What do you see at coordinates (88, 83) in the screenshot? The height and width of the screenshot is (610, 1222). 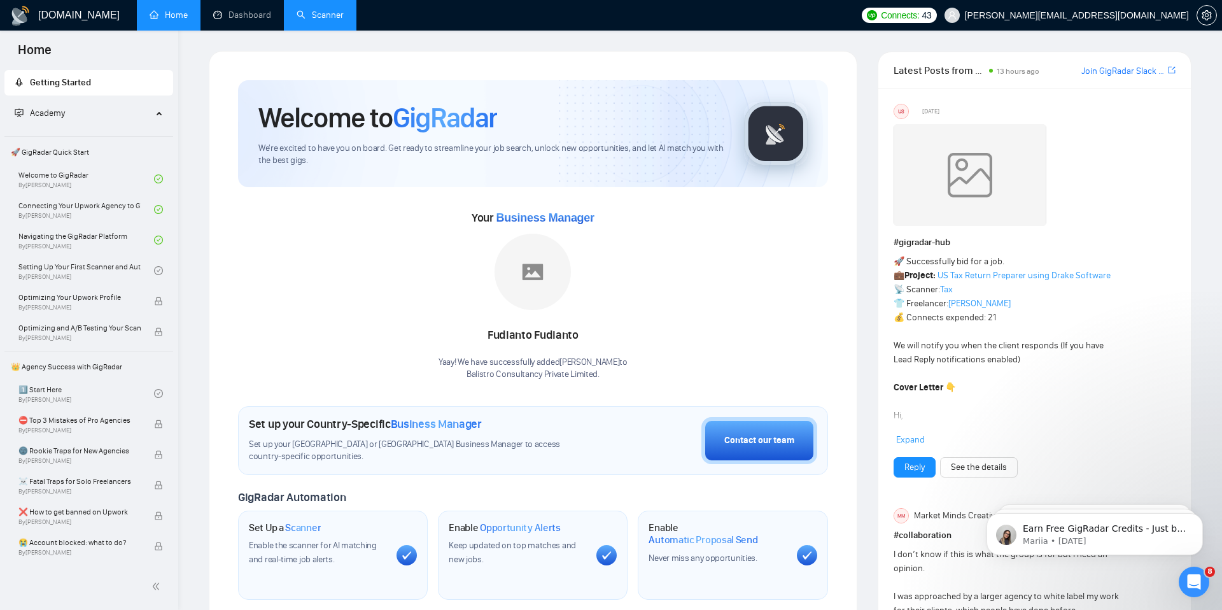 I see `li: Getting Started` at bounding box center [88, 83].